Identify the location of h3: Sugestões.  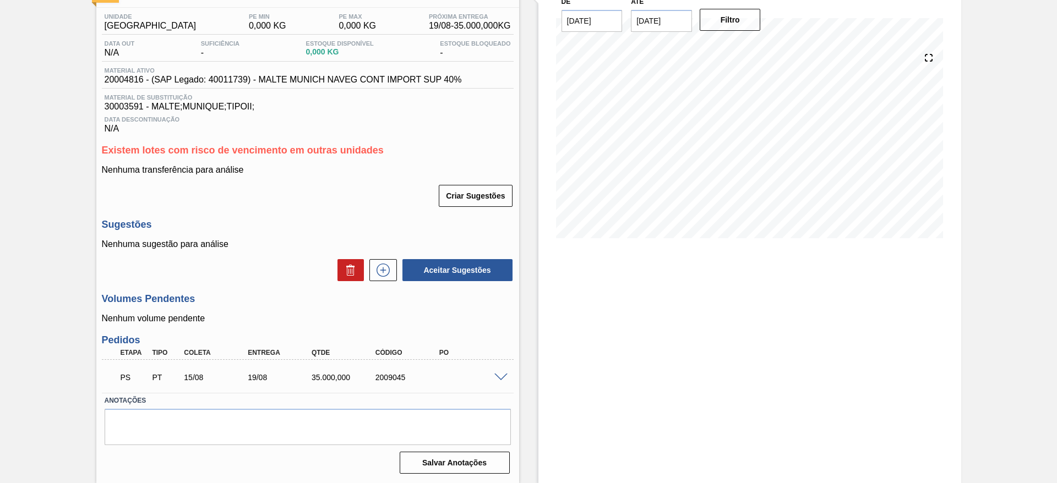
(308, 225).